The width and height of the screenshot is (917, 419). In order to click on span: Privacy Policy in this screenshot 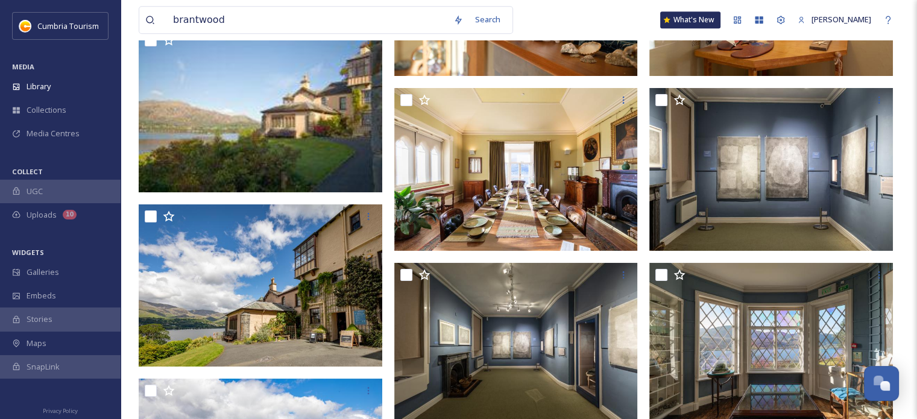, I will do `click(60, 411)`.